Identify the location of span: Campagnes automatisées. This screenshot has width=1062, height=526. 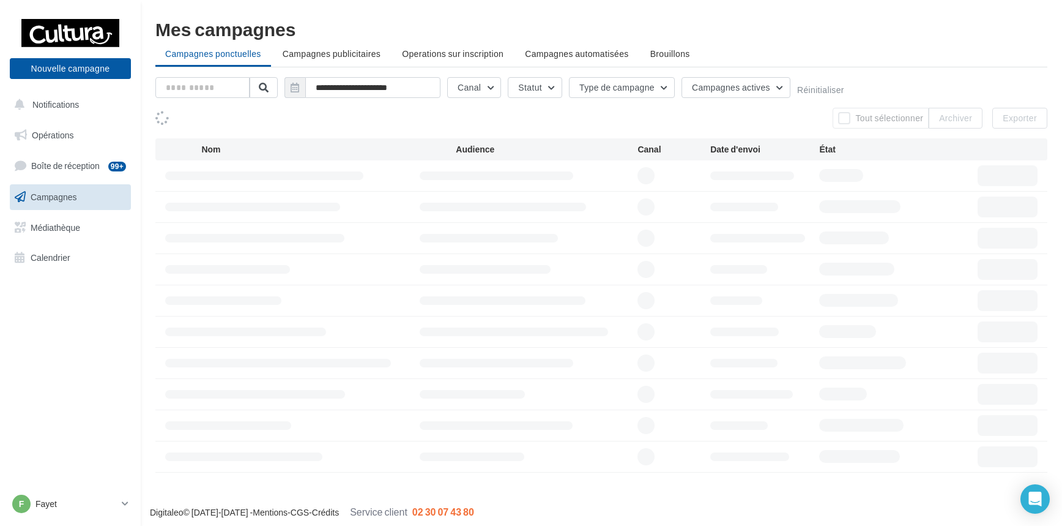
(576, 53).